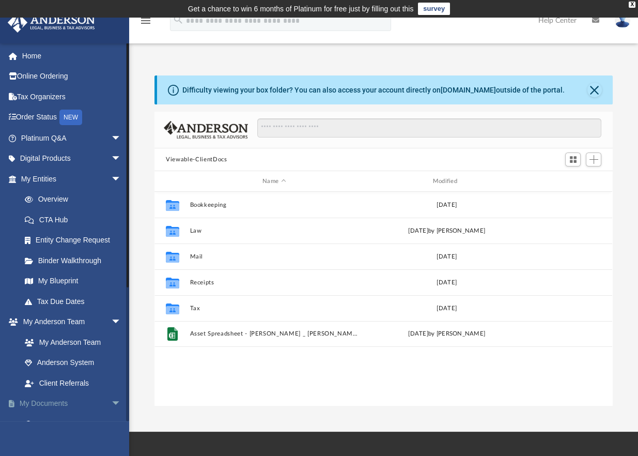  Describe the element at coordinates (72, 56) in the screenshot. I see `a: Home` at that location.